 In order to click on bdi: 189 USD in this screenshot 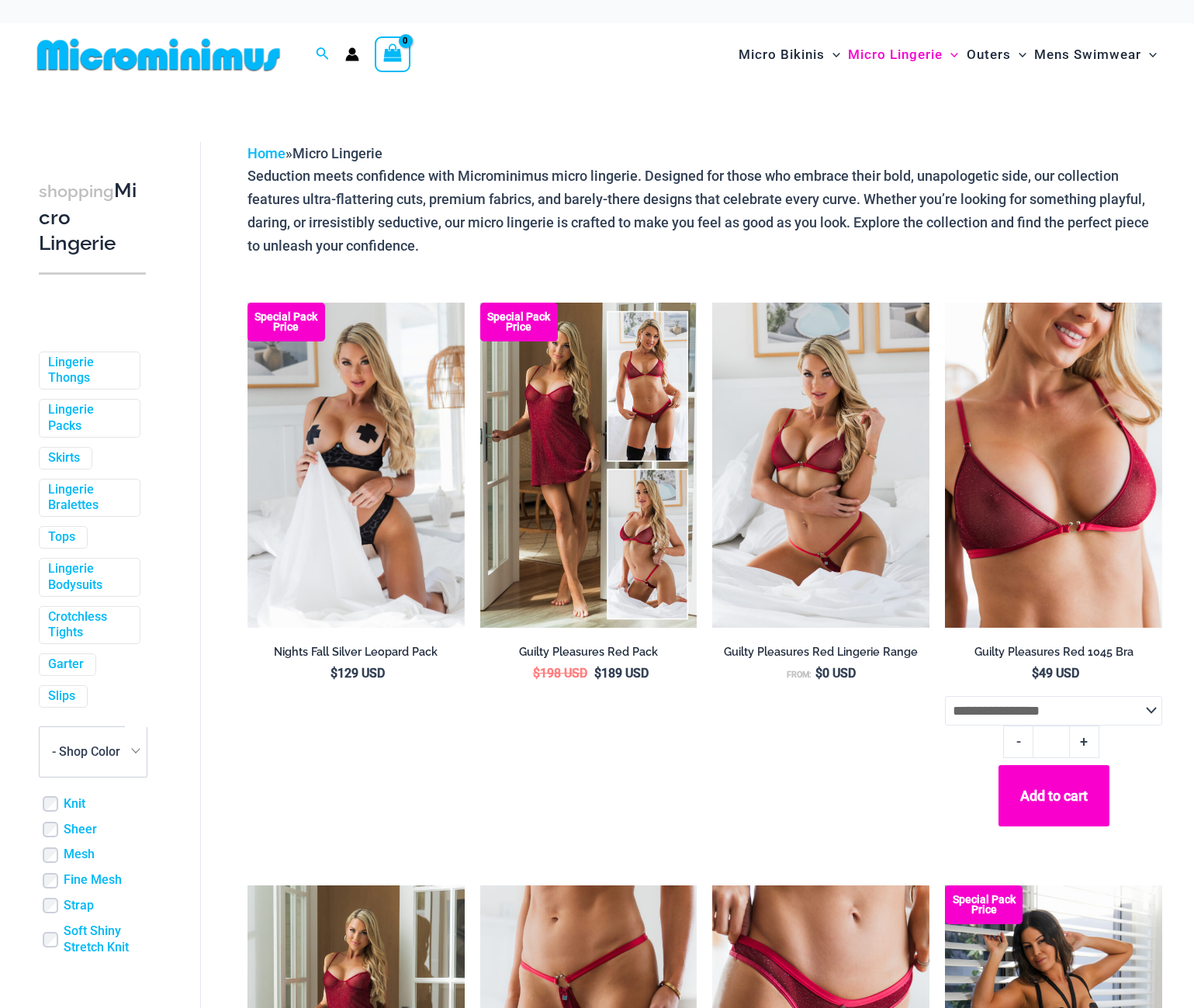, I will do `click(621, 672)`.